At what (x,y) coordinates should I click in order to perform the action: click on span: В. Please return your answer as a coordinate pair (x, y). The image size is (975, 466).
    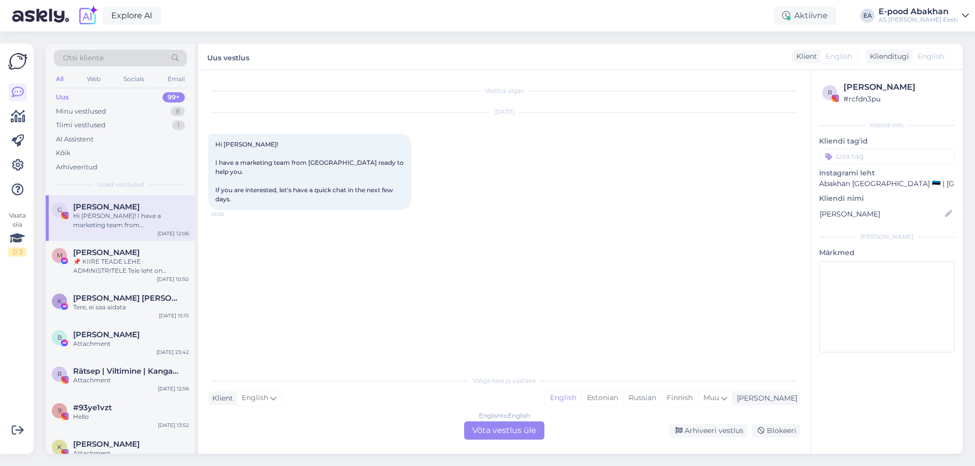
    Looking at the image, I should click on (59, 338).